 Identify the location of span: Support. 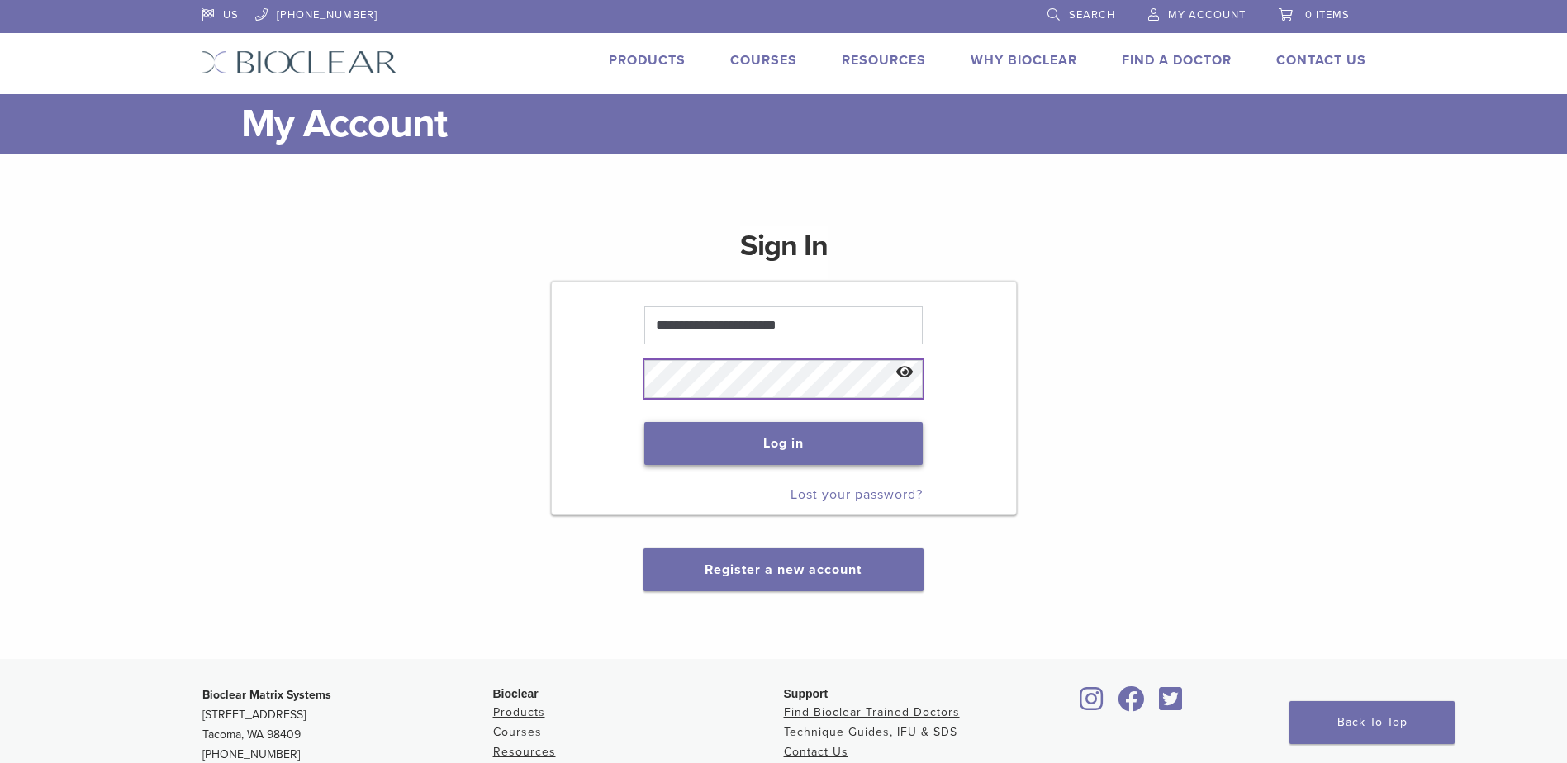
(806, 694).